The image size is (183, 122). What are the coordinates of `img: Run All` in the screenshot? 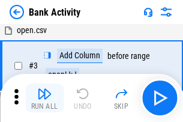 It's located at (44, 94).